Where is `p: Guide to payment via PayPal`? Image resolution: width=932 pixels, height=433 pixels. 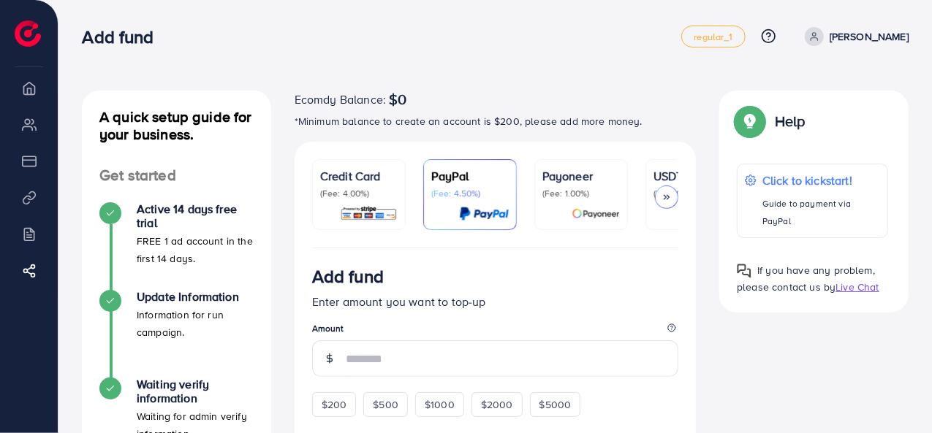 p: Guide to payment via PayPal is located at coordinates (821, 213).